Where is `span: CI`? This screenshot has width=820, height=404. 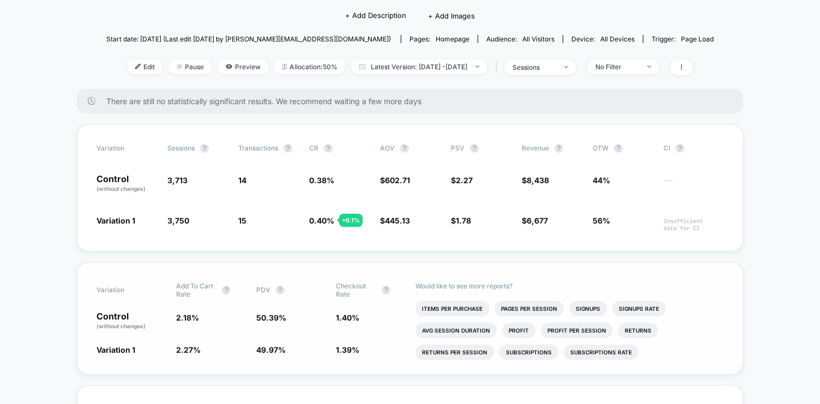
span: CI is located at coordinates (694, 148).